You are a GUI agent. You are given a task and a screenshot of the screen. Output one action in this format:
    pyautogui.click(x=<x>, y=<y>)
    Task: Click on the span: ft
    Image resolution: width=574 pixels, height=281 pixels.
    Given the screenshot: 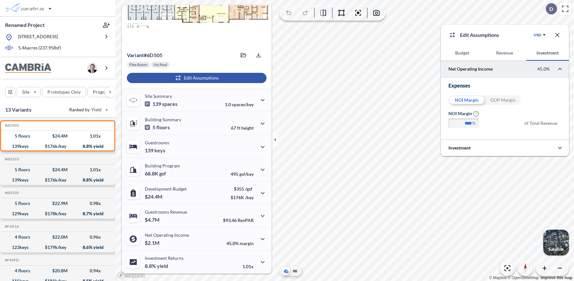 What is the action you would take?
    pyautogui.click(x=239, y=127)
    